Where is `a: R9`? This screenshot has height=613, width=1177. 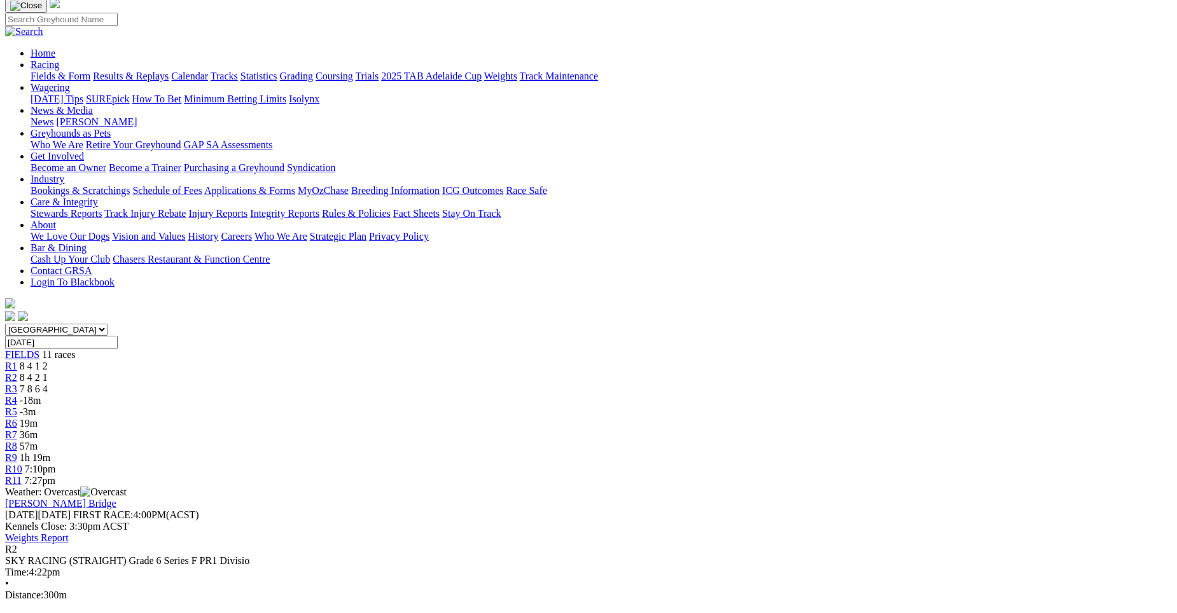
a: R9 is located at coordinates (11, 457).